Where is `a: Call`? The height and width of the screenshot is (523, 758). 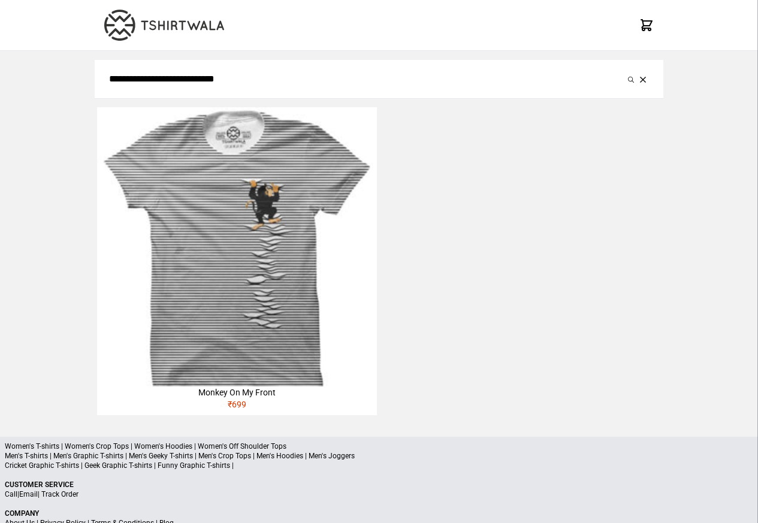 a: Call is located at coordinates (11, 495).